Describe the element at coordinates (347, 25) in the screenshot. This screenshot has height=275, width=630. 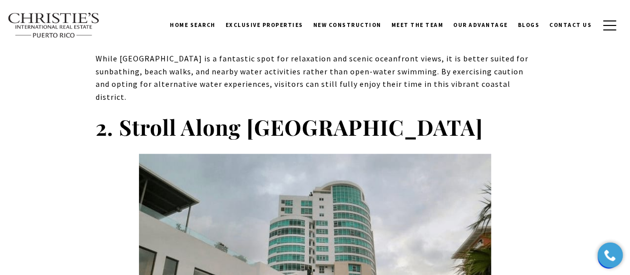
I see `a: New Construction` at that location.